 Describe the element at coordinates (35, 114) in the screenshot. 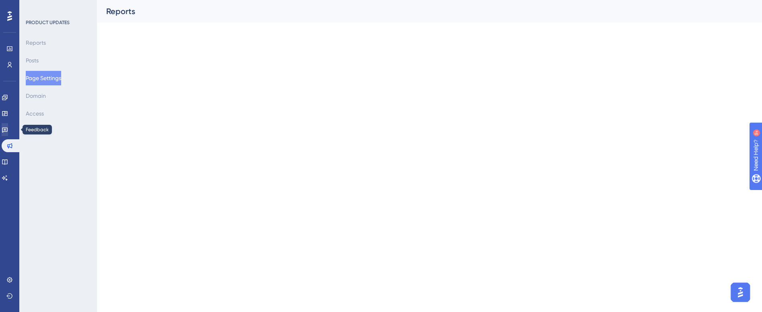

I see `button: Access` at that location.